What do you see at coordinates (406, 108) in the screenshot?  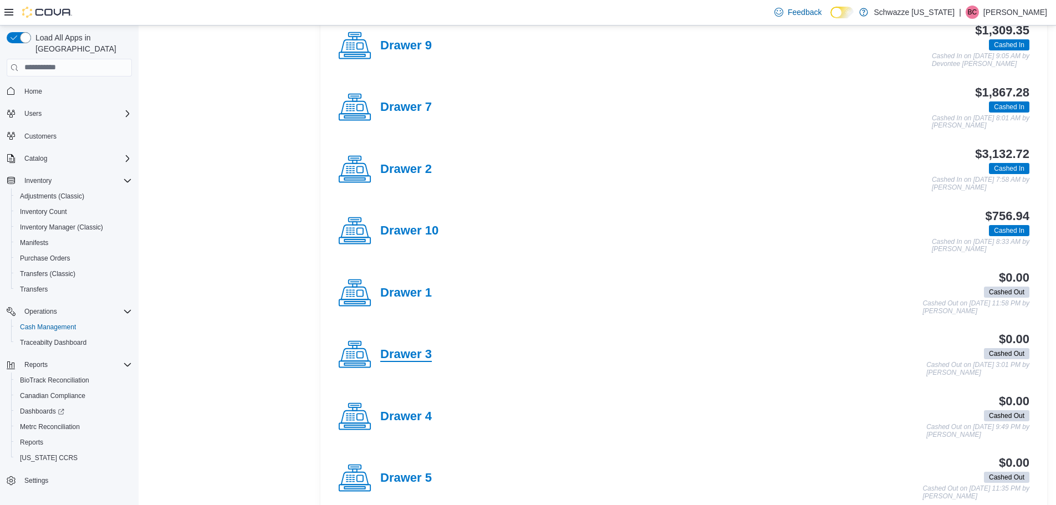 I see `h4: Drawer 7` at bounding box center [406, 108].